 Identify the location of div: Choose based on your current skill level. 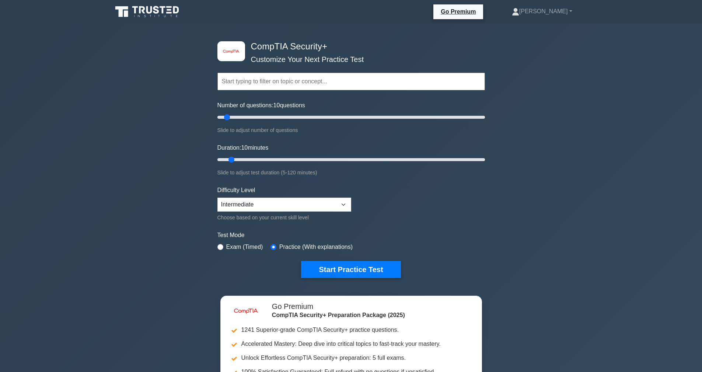
(284, 217).